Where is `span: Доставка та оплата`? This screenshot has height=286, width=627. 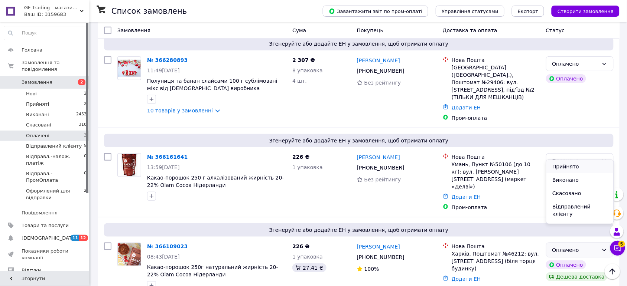
span: Доставка та оплата is located at coordinates (470, 30).